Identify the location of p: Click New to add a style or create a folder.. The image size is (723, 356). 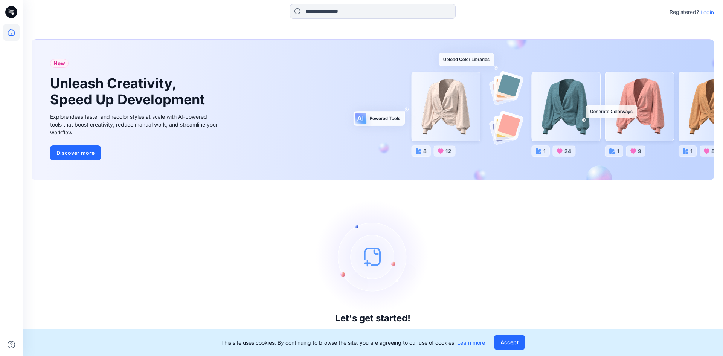
(373, 331).